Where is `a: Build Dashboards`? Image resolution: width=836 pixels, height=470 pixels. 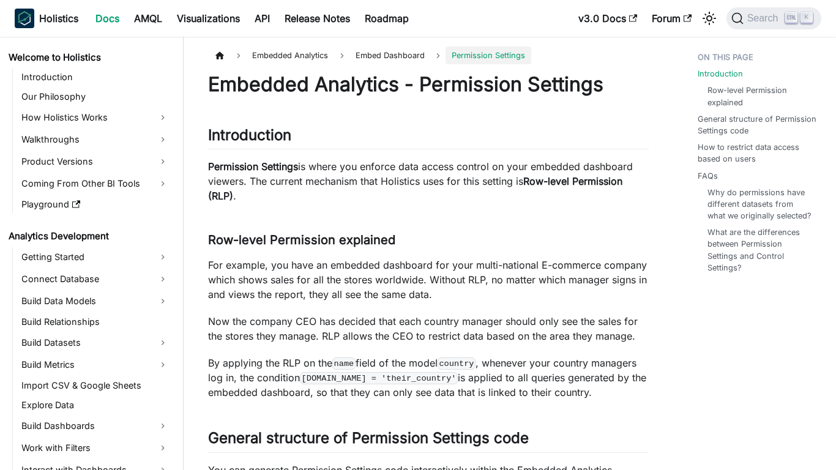
a: Build Dashboards is located at coordinates (95, 426).